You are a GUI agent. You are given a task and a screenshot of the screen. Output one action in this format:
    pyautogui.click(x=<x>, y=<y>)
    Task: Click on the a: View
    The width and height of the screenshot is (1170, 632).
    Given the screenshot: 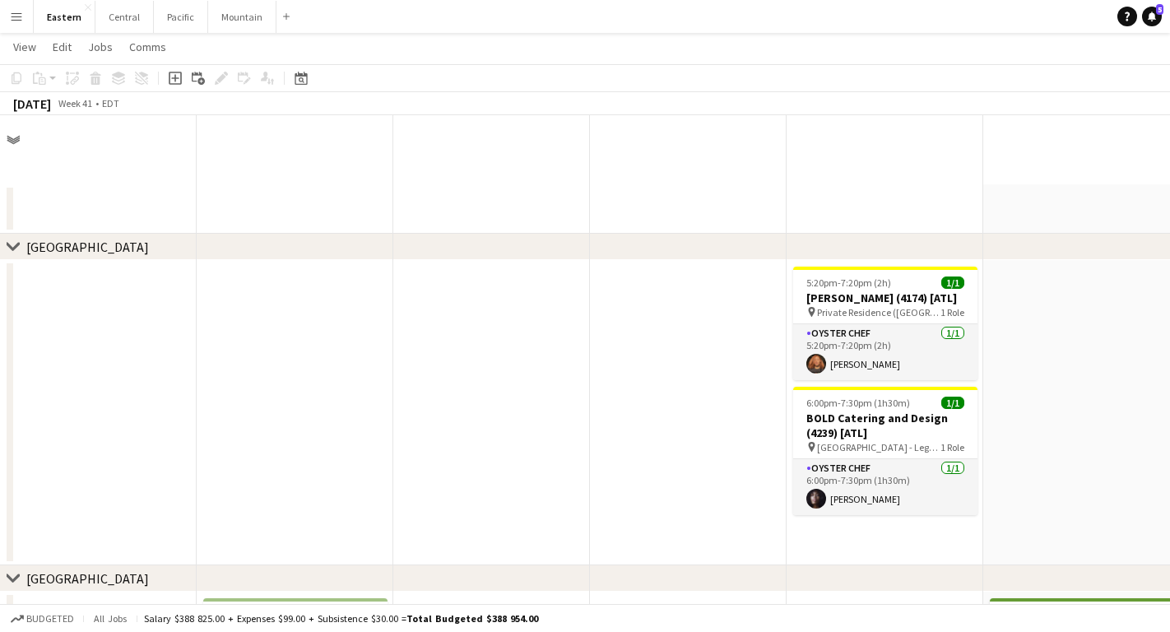 What is the action you would take?
    pyautogui.click(x=25, y=47)
    